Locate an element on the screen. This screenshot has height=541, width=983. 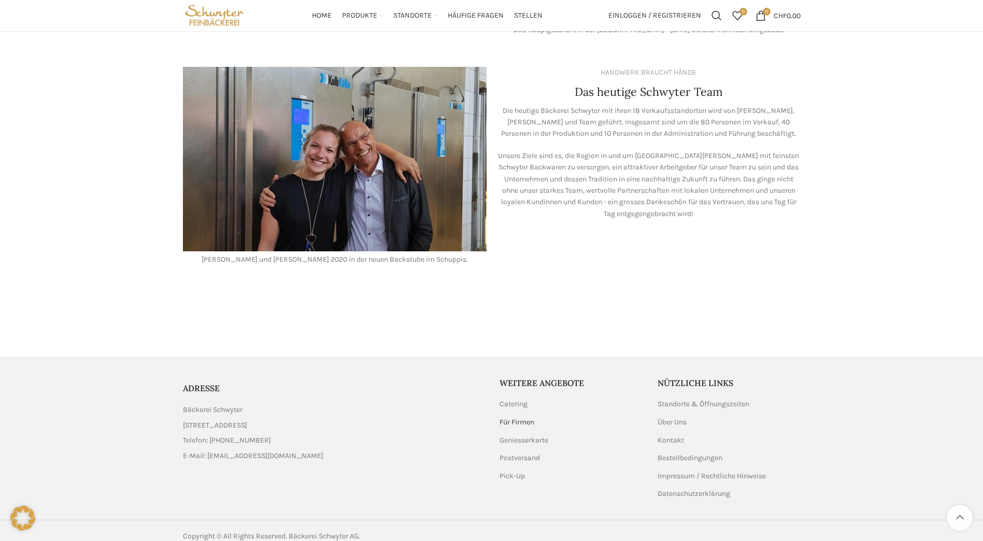
div: Main navigation is located at coordinates (427, 16).